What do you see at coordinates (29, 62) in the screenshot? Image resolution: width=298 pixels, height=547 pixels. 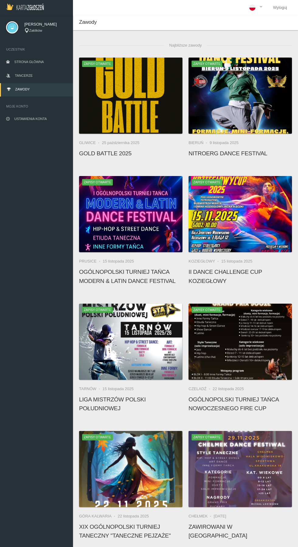 I see `span: Strona główna` at bounding box center [29, 62].